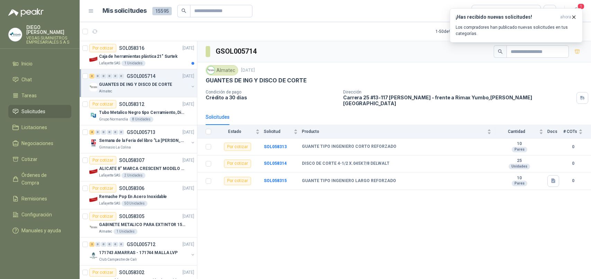 This screenshot has height=279, width=591. Describe the element at coordinates (132, 216) in the screenshot. I see `p: SOL058305` at that location.